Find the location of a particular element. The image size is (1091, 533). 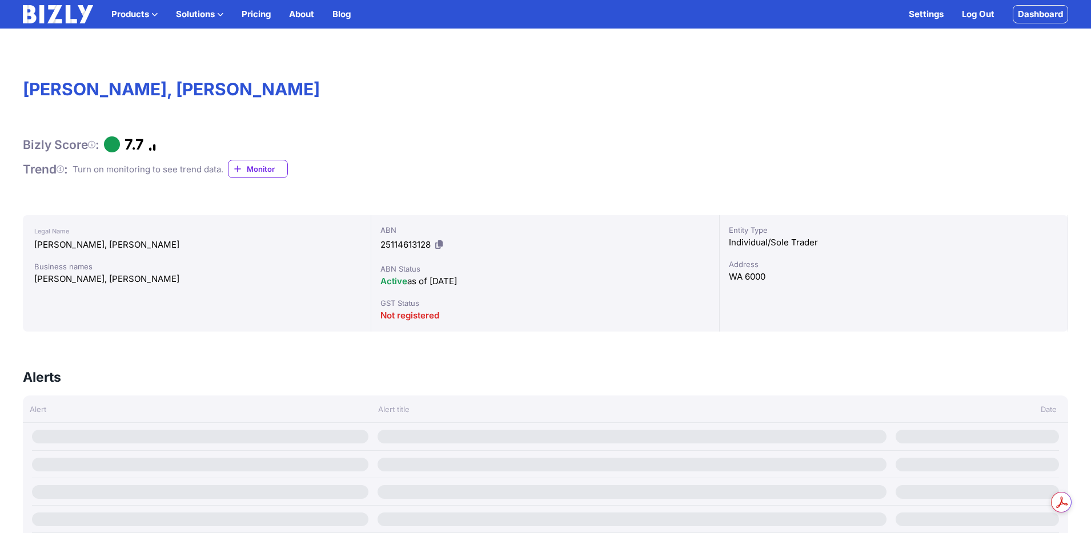

a: Dashboard is located at coordinates (1040, 14).